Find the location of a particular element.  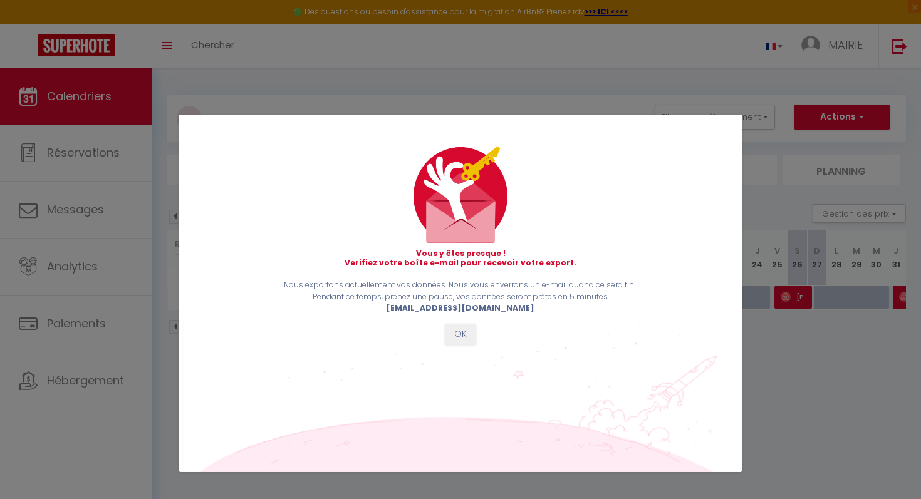

p: Nous exportons actuellement vos données. Nous vous enverrons un e-mail quand ce sera fini. is located at coordinates (460, 285).